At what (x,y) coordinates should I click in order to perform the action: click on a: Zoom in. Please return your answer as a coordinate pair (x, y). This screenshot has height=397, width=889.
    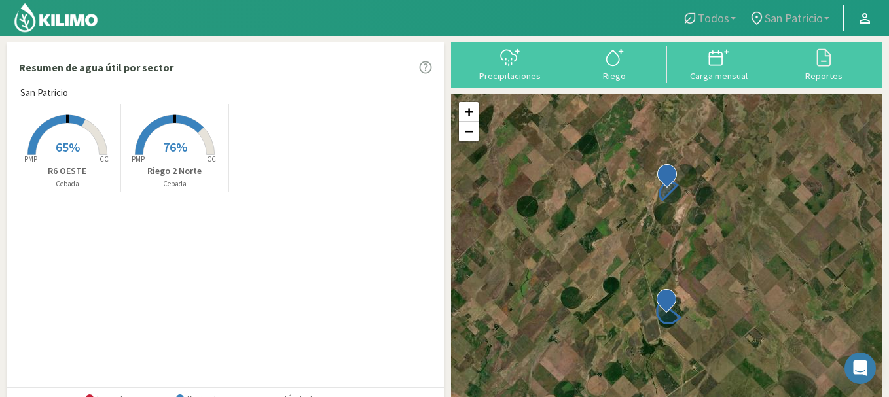
    Looking at the image, I should click on (469, 112).